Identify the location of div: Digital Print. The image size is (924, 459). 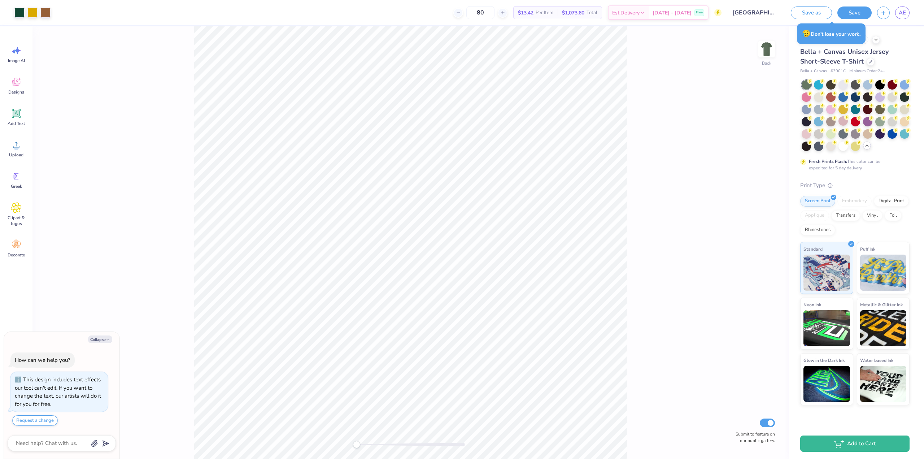
(891, 201).